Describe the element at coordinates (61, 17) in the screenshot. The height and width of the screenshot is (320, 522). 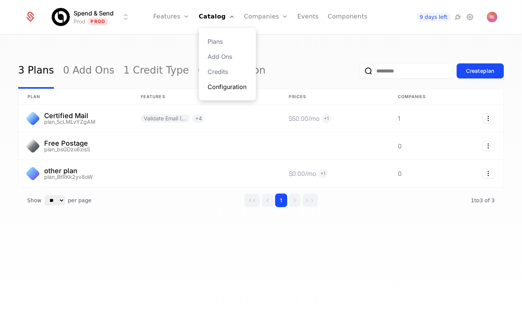
I see `img: Spend & Send` at that location.